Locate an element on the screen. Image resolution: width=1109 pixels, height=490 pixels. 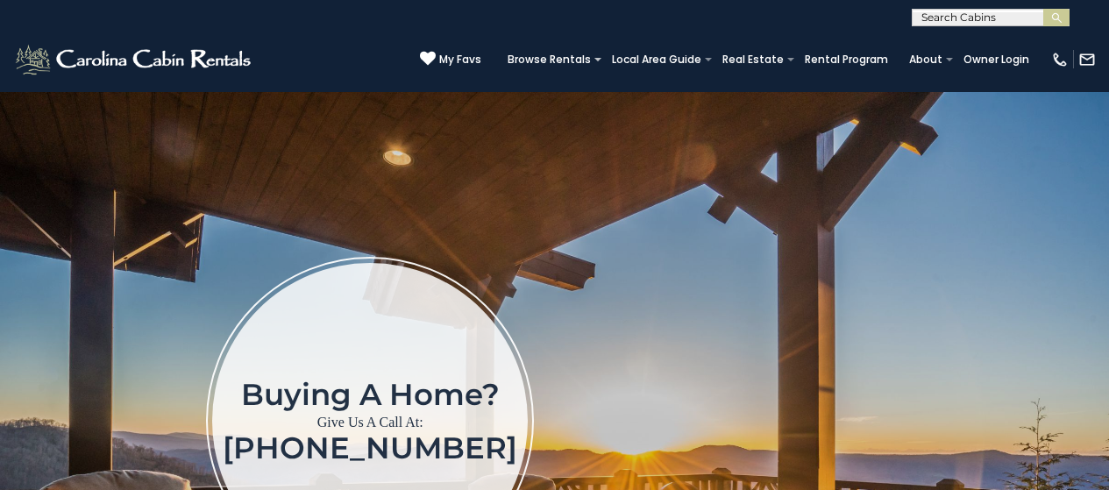
img: phone-regular-white.png is located at coordinates (1060, 60).